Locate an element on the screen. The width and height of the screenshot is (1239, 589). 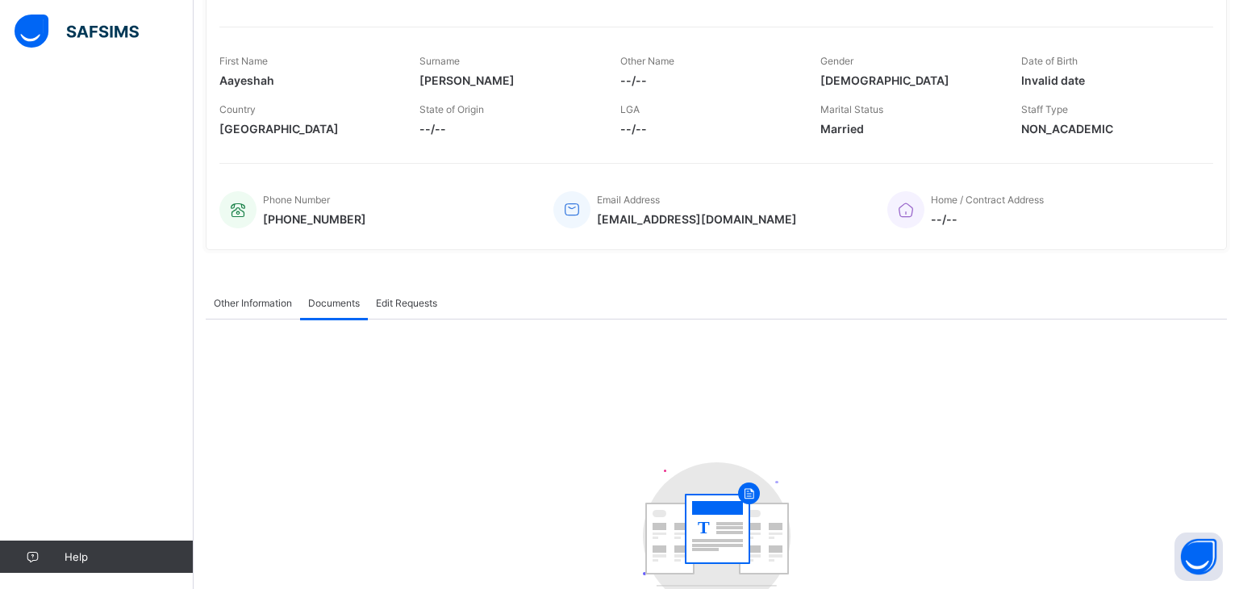
span: Other Name is located at coordinates (647, 60).